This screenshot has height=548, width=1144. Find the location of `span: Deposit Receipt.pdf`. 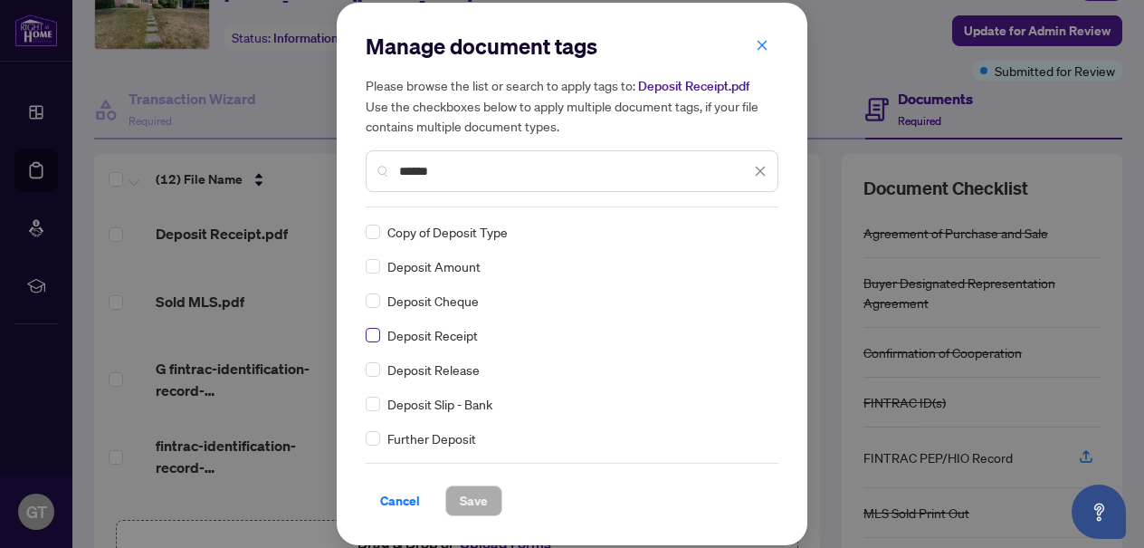

span: Deposit Receipt.pdf is located at coordinates (693, 86).